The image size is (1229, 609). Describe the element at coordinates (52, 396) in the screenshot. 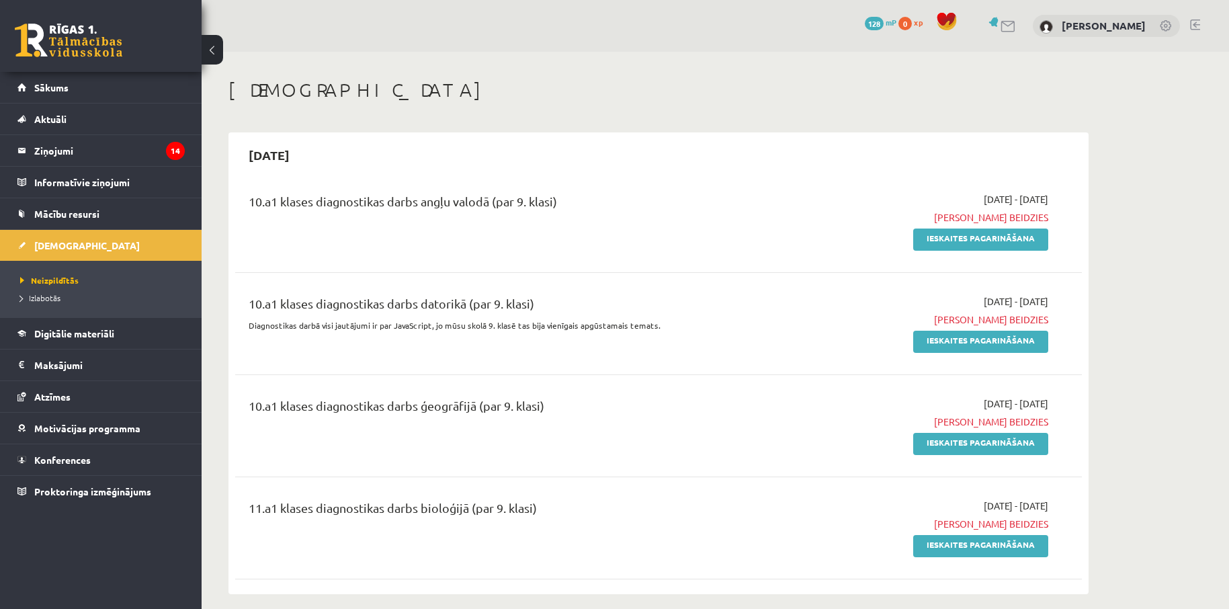

I see `span: Atzīmes` at that location.